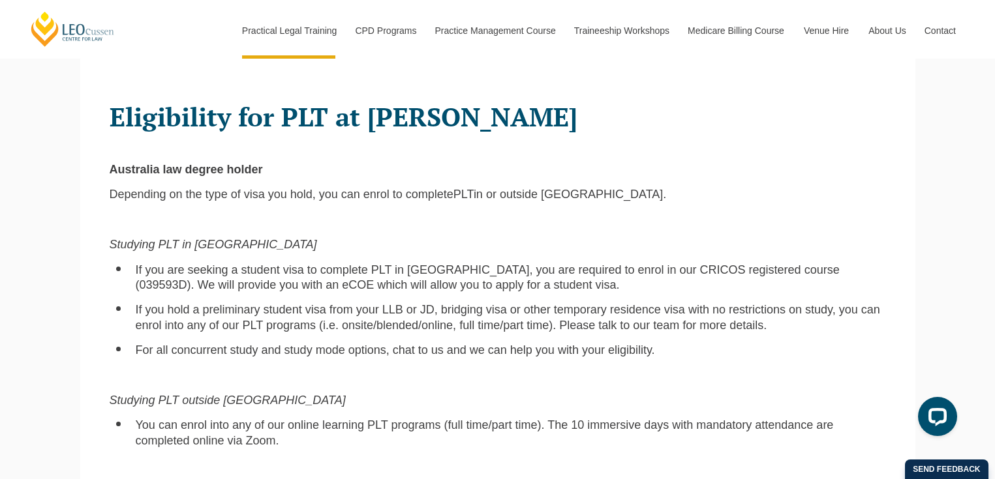 This screenshot has width=995, height=479. Describe the element at coordinates (621, 31) in the screenshot. I see `a: Traineeship Workshops` at that location.